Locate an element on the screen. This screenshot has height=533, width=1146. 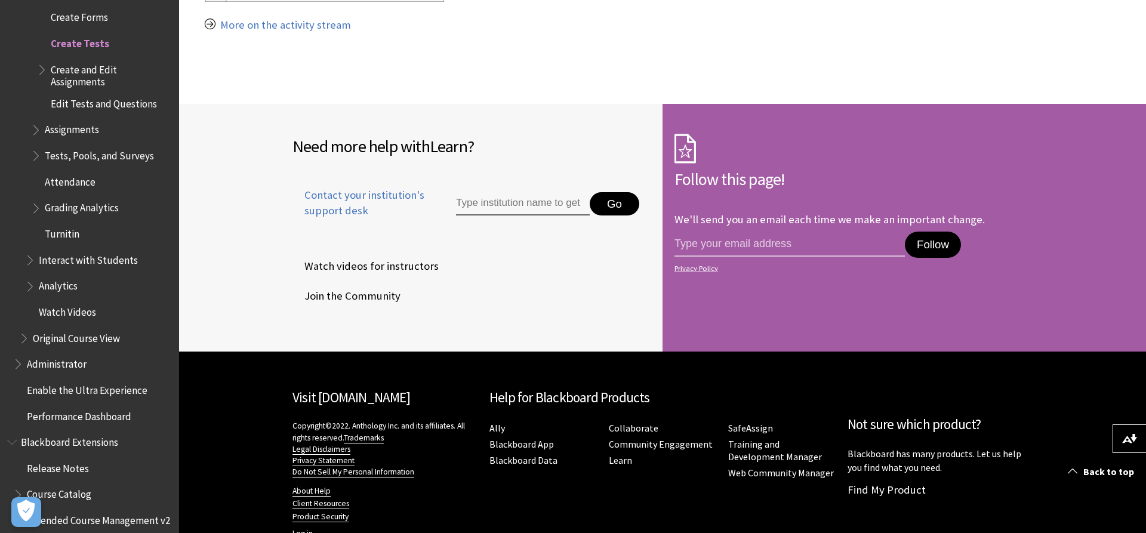
span: Interact with Students is located at coordinates (88, 258).